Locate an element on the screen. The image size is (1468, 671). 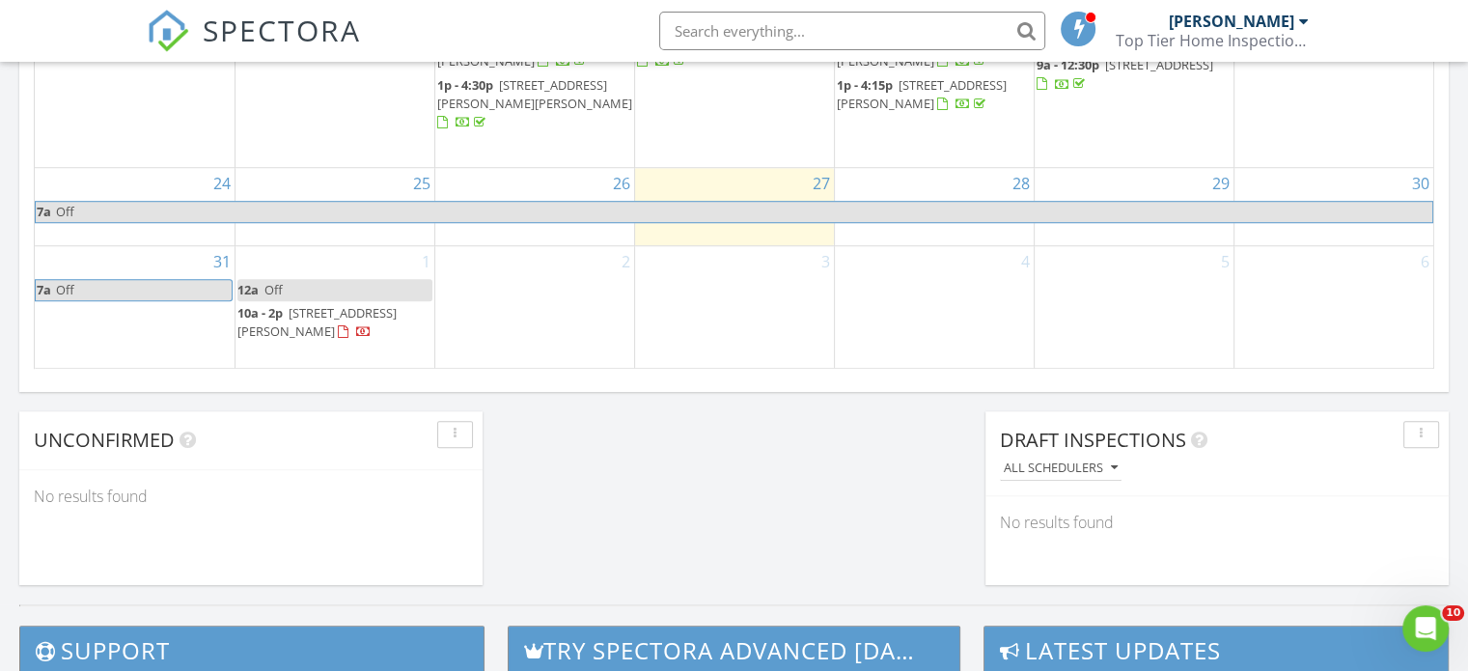
a: Go to September 5, 2025 is located at coordinates (1225, 262).